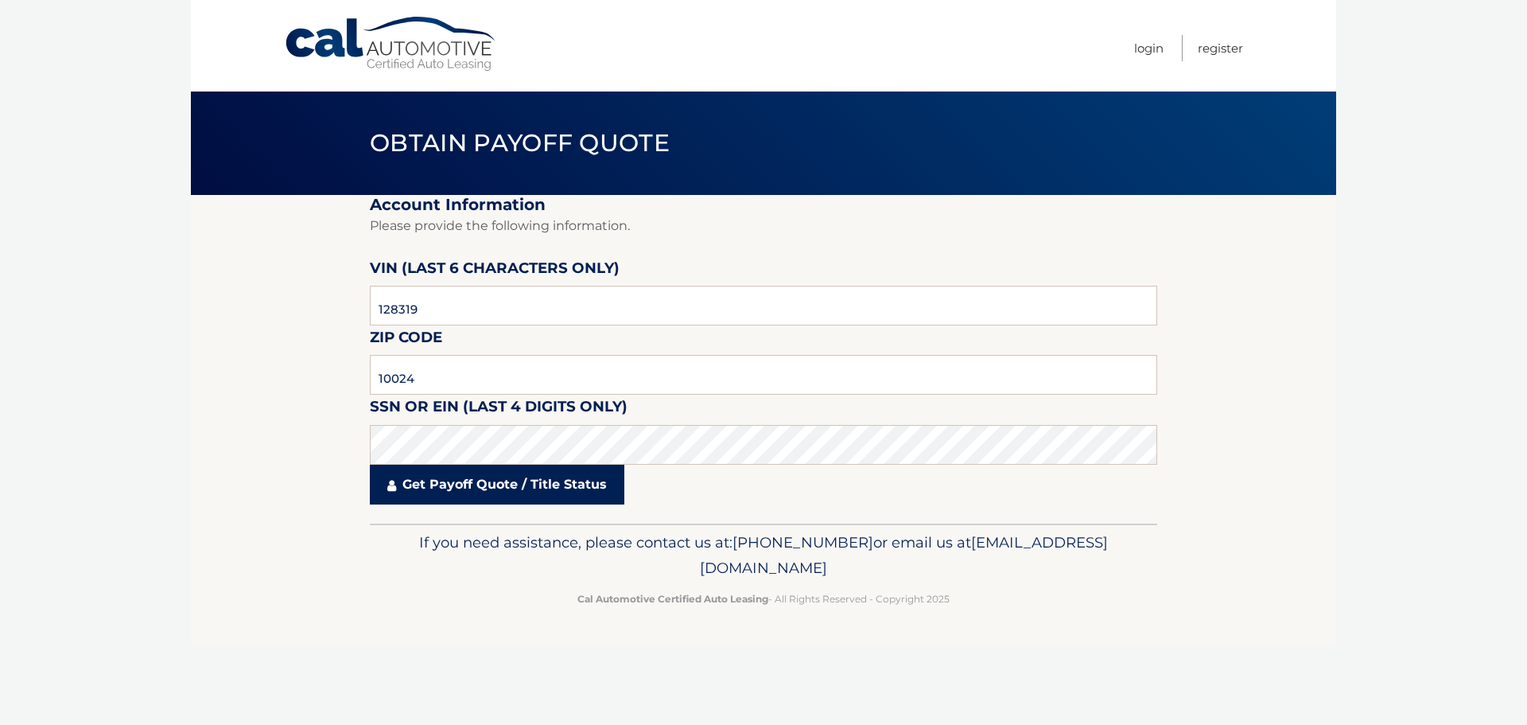 This screenshot has height=725, width=1527. I want to click on label: SSN or EIN (last 4 digits only), so click(499, 409).